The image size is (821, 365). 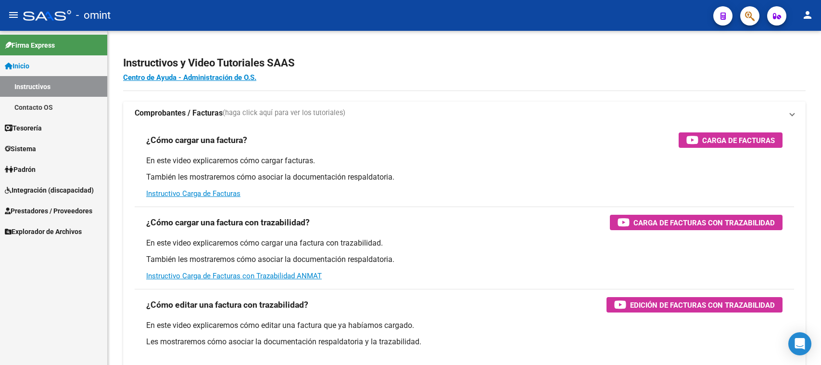 What do you see at coordinates (464, 341) in the screenshot?
I see `p: Les mostraremos cómo asociar la documentación respaldatoria y la trazabilidad.` at bounding box center [464, 341].